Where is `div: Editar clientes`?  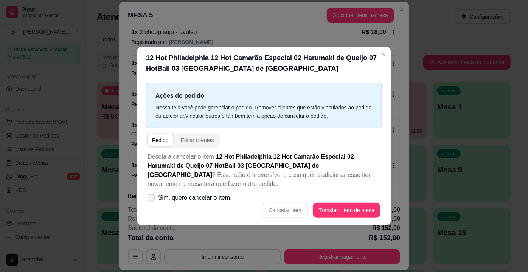 div: Editar clientes is located at coordinates (198, 140).